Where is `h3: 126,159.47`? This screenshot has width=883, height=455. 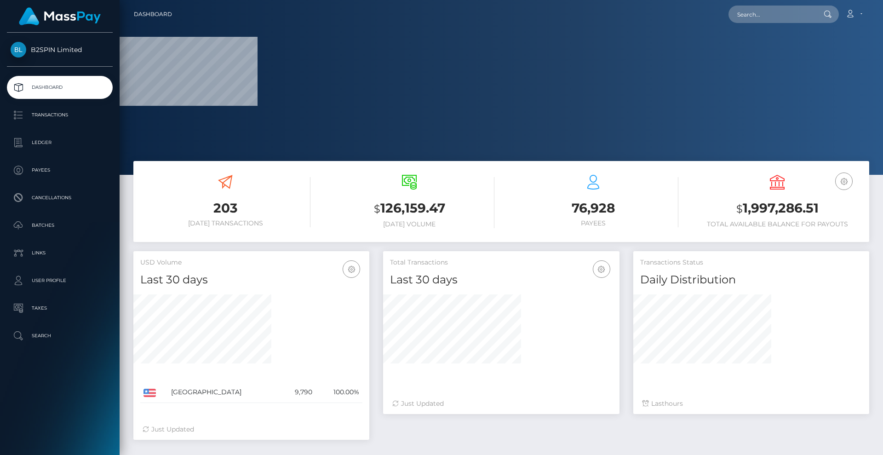 h3: 126,159.47 is located at coordinates (409, 208).